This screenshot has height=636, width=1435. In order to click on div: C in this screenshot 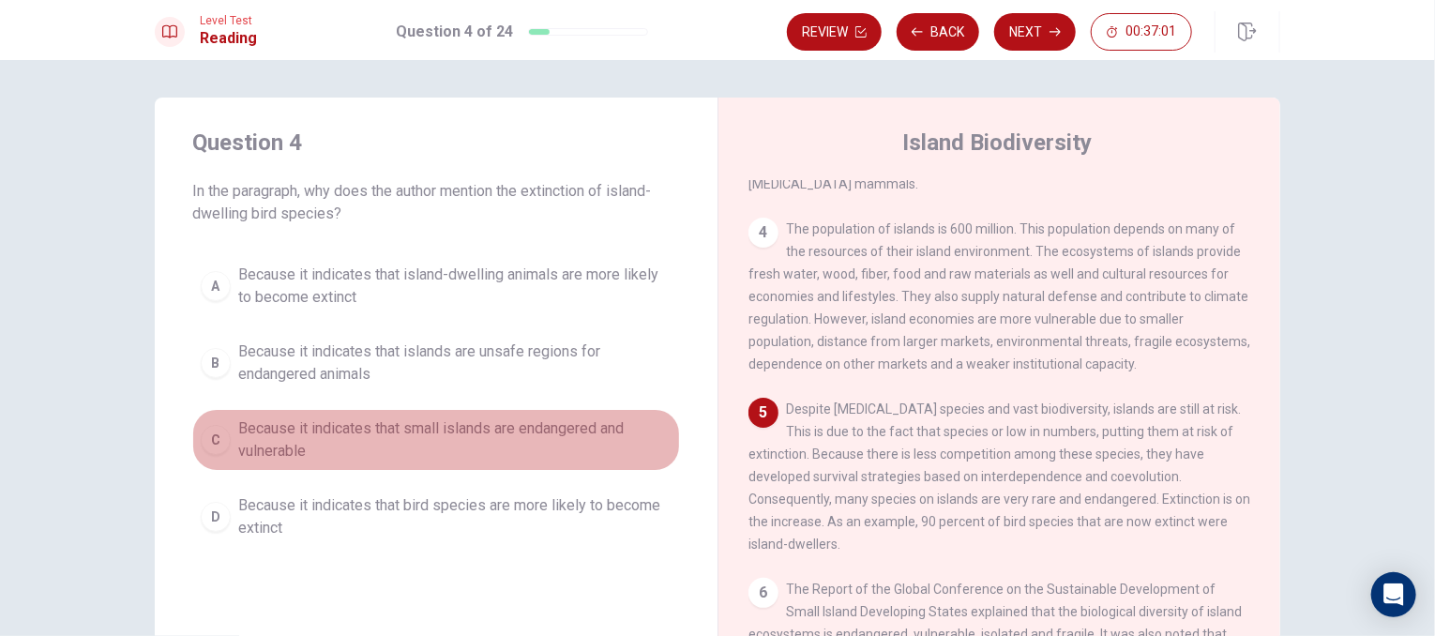, I will do `click(216, 440)`.